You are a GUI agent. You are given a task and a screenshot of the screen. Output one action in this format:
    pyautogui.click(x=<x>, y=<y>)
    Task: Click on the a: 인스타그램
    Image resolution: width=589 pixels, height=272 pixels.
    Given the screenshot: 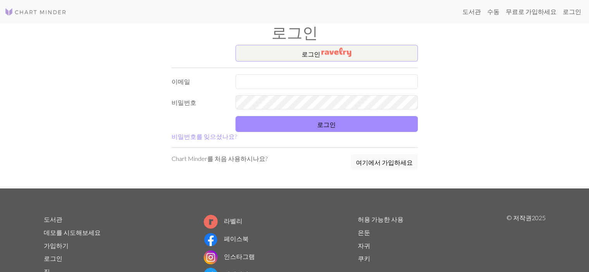 What is the action you would take?
    pyautogui.click(x=229, y=256)
    